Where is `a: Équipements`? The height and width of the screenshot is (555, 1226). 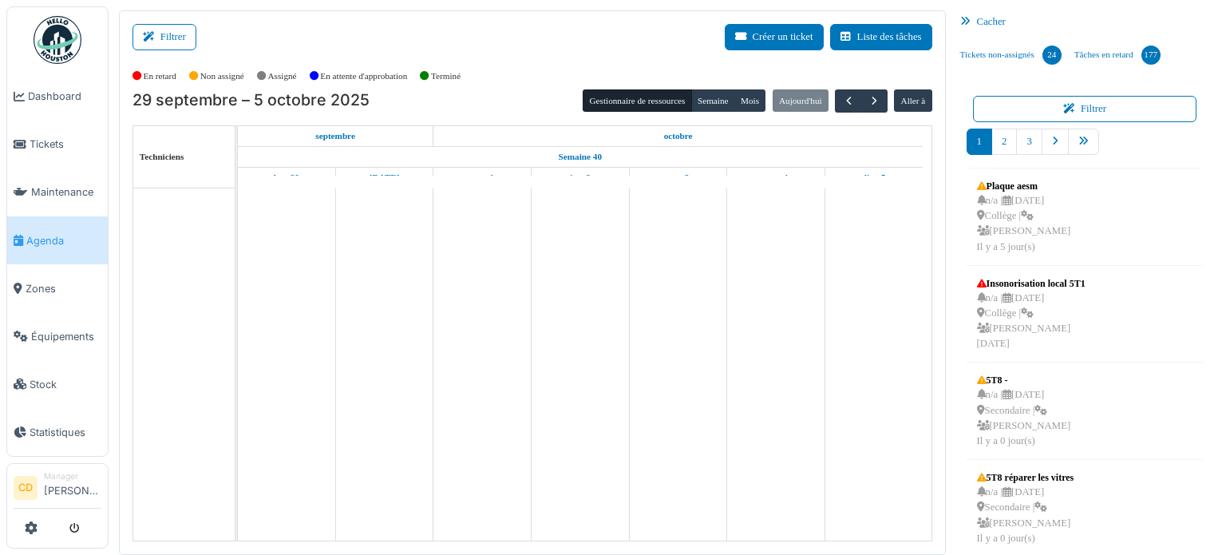
a: Équipements is located at coordinates (57, 336).